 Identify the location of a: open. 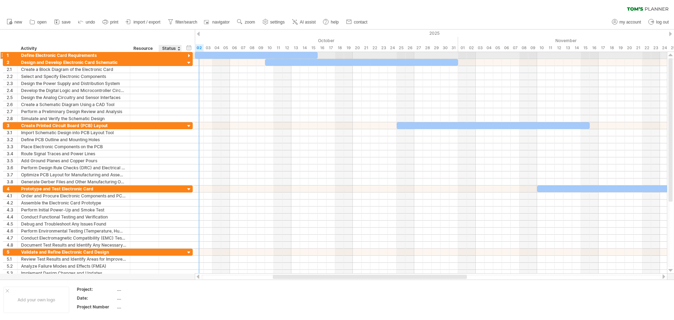
(38, 22).